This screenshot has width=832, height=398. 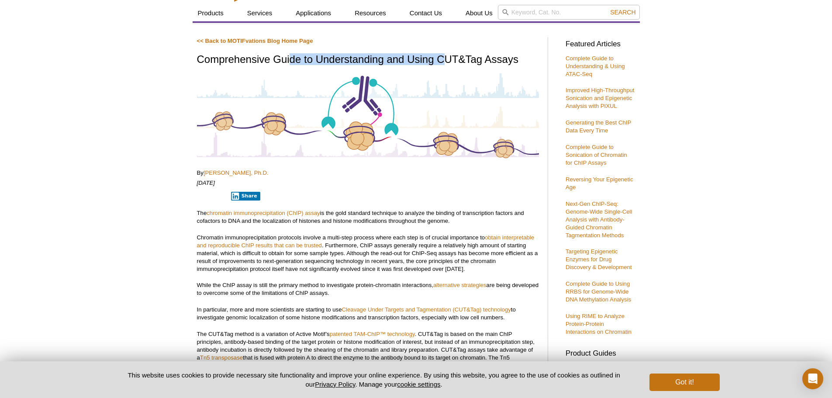 I want to click on p: While the ChIP assay is still the primary method to investigate protein-chromatin interactions, a..., so click(x=368, y=289).